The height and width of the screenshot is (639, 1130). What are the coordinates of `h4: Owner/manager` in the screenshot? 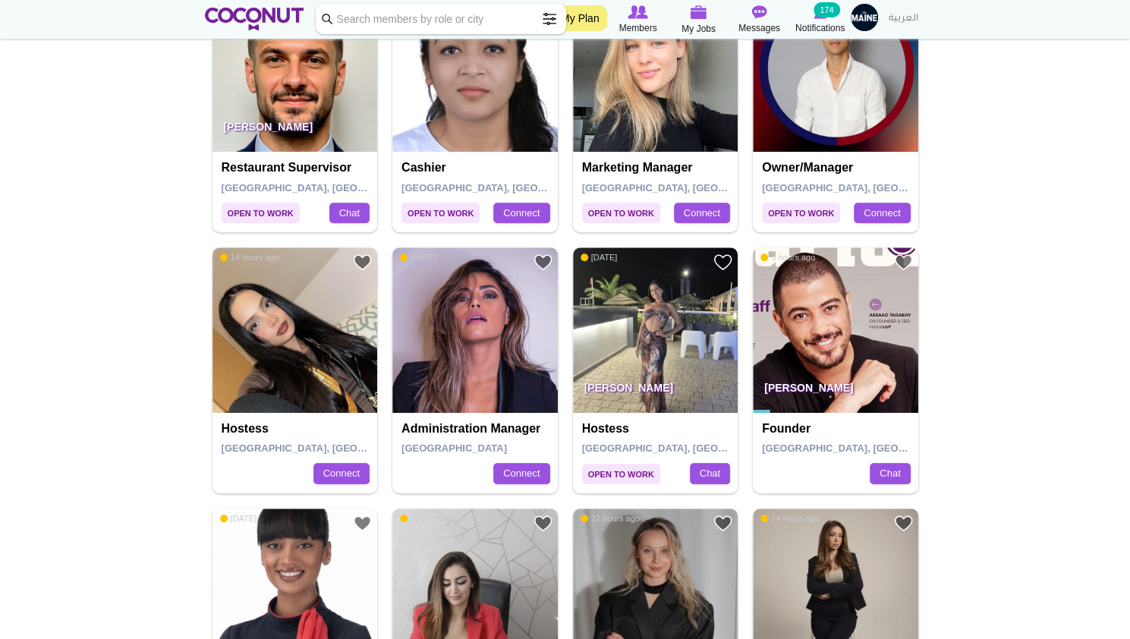 It's located at (837, 168).